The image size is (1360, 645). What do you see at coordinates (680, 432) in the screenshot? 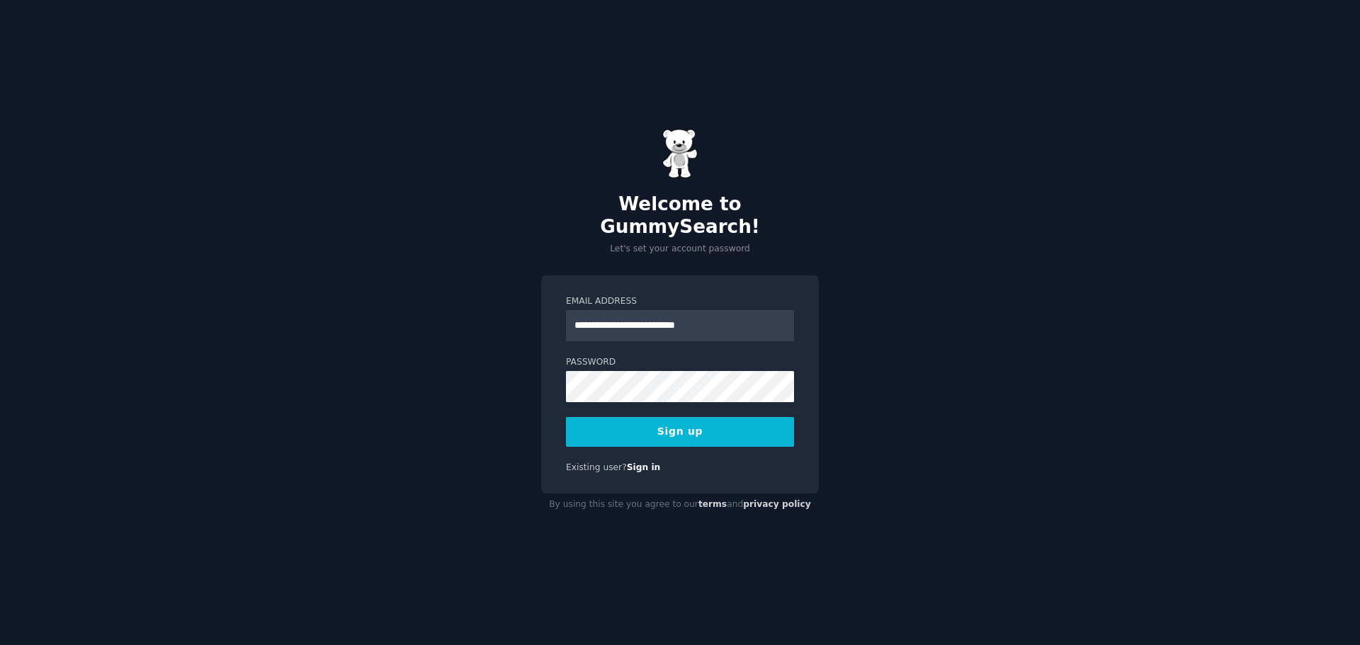
I see `button: Sign up` at bounding box center [680, 432].